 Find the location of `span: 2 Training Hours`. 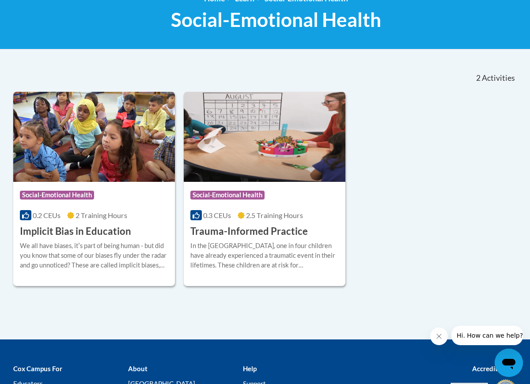

span: 2 Training Hours is located at coordinates (101, 215).